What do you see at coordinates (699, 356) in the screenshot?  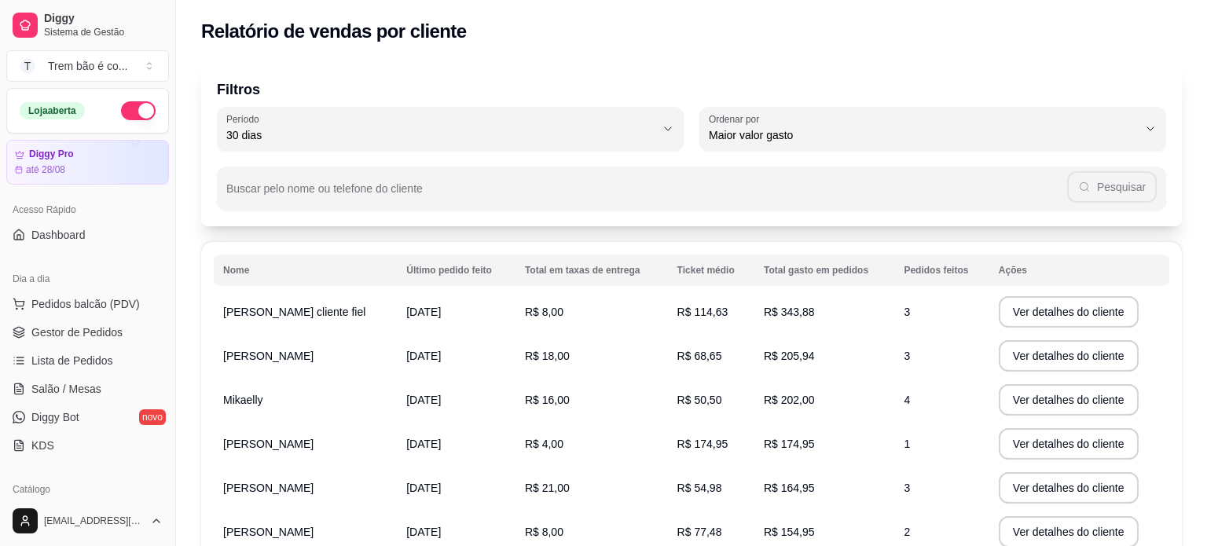 I see `span: R$ 68,65` at bounding box center [699, 356].